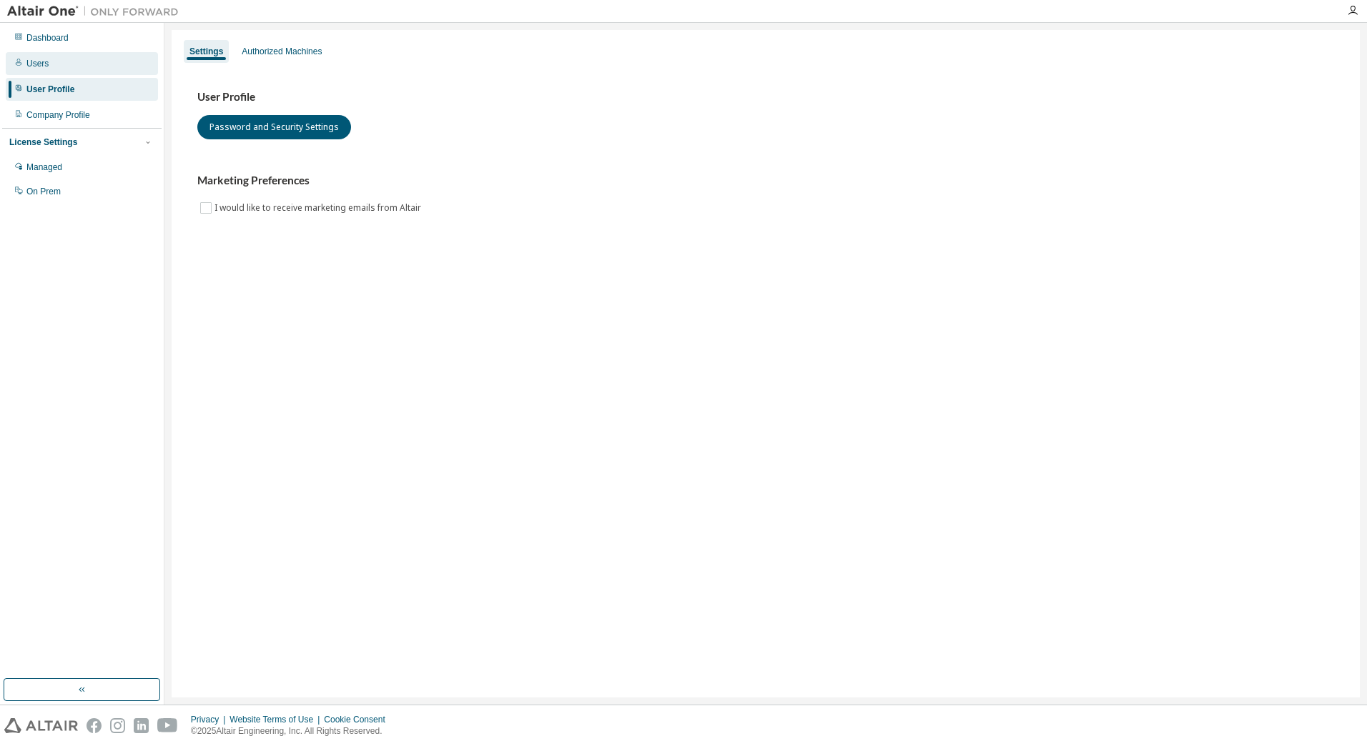 This screenshot has height=746, width=1367. I want to click on div: Privacy, so click(210, 720).